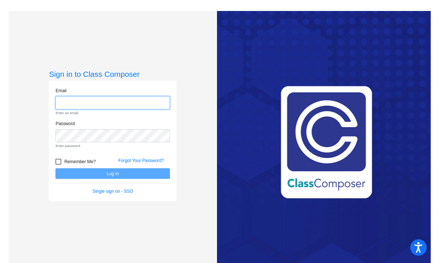 The height and width of the screenshot is (263, 434). What do you see at coordinates (141, 160) in the screenshot?
I see `a: Forgot Your Password?` at bounding box center [141, 160].